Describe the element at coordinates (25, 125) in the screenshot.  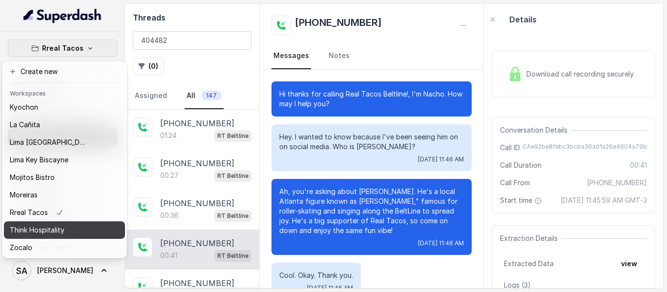
I see `p: La Cañita` at that location.